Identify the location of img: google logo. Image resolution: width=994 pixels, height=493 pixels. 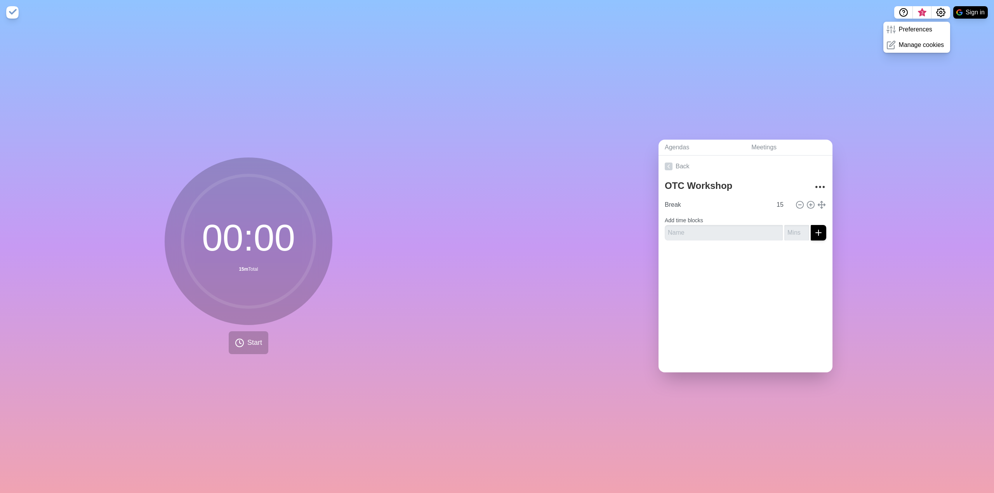
(959, 12).